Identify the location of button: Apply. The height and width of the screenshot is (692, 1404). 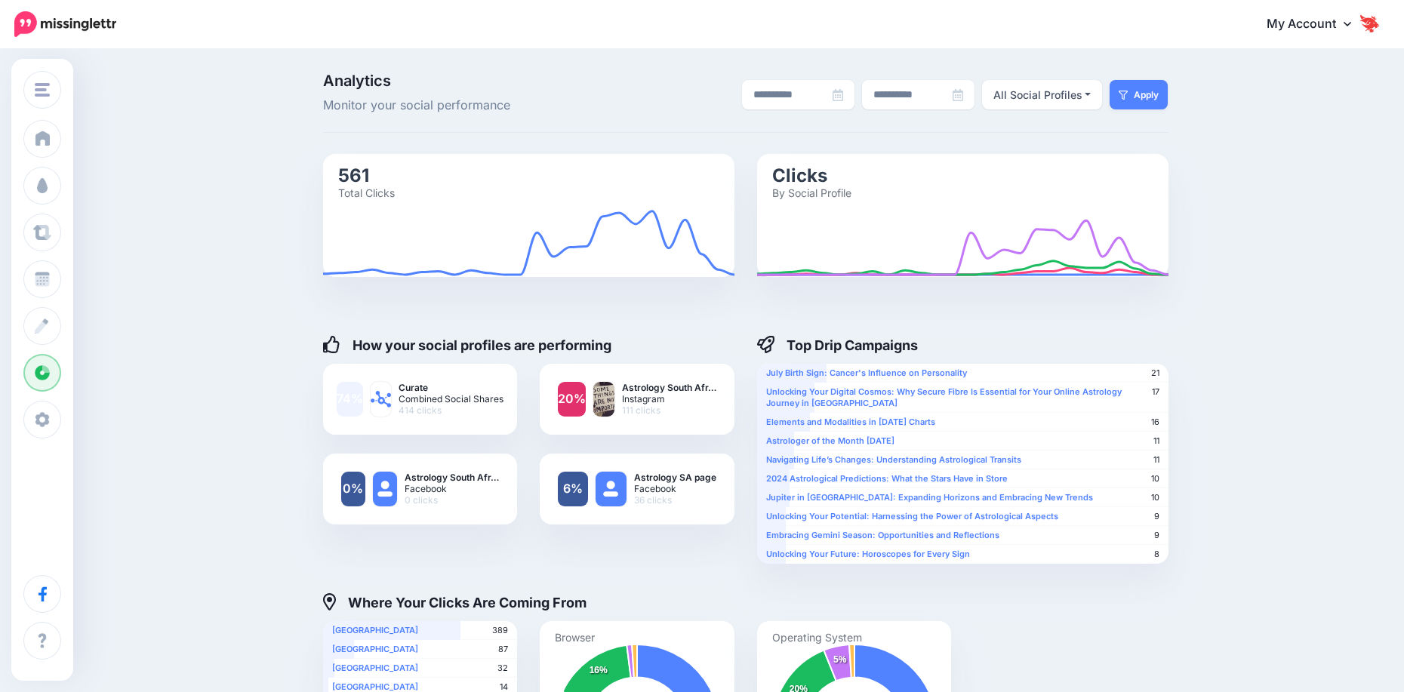
(1138, 94).